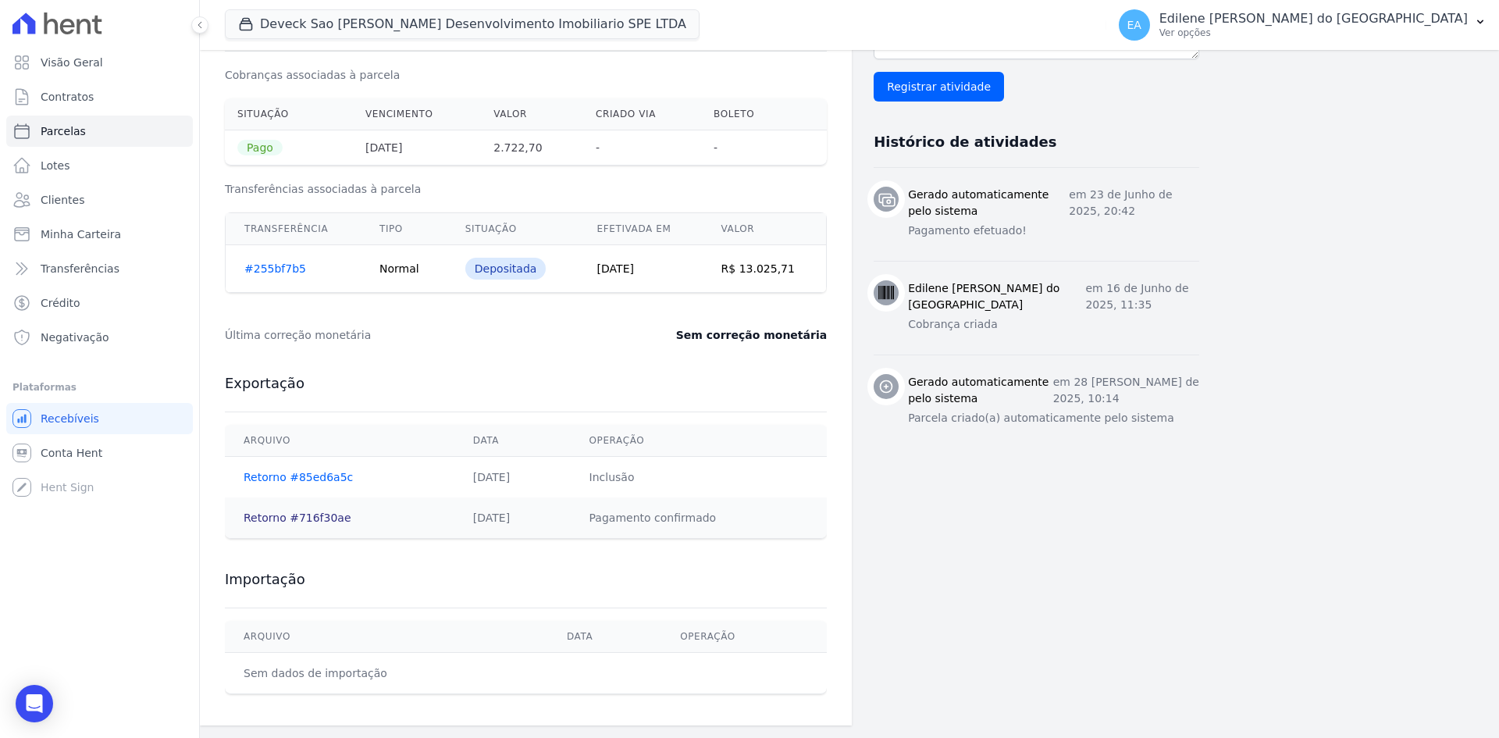 The width and height of the screenshot is (1499, 738). Describe the element at coordinates (1134, 203) in the screenshot. I see `p: em 23 de Junho de 2025, 20:42` at that location.